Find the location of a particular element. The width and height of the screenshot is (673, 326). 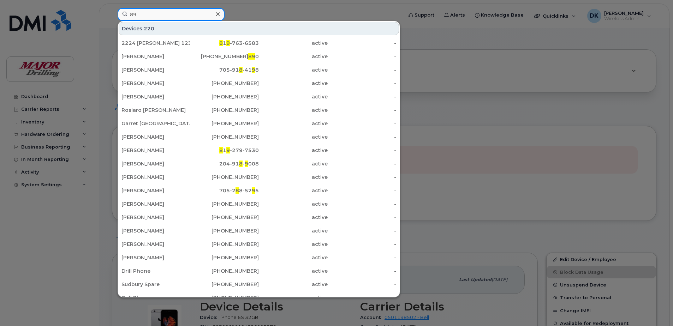

div: Drill Phone is located at coordinates (156, 271).